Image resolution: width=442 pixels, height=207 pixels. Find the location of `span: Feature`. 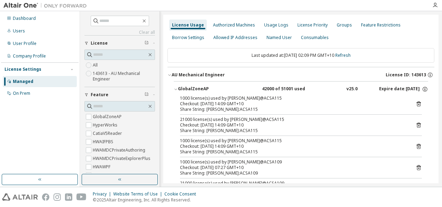

span: Feature is located at coordinates (99, 95).